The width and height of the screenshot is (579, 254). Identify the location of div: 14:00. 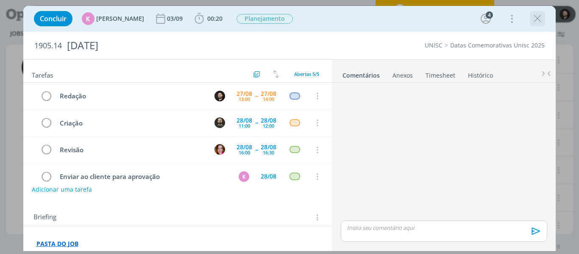
(268, 99).